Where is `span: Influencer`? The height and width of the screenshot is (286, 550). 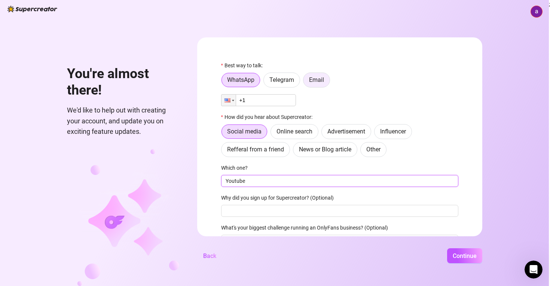
span: Influencer is located at coordinates (393, 131).